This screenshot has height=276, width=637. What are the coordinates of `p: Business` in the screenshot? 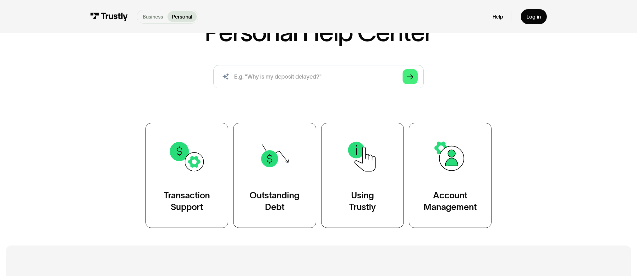 It's located at (153, 17).